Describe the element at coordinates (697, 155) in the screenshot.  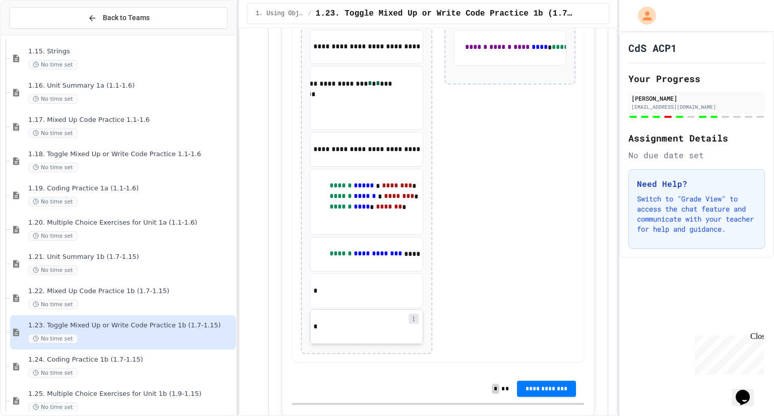
I see `div: No due date set` at that location.